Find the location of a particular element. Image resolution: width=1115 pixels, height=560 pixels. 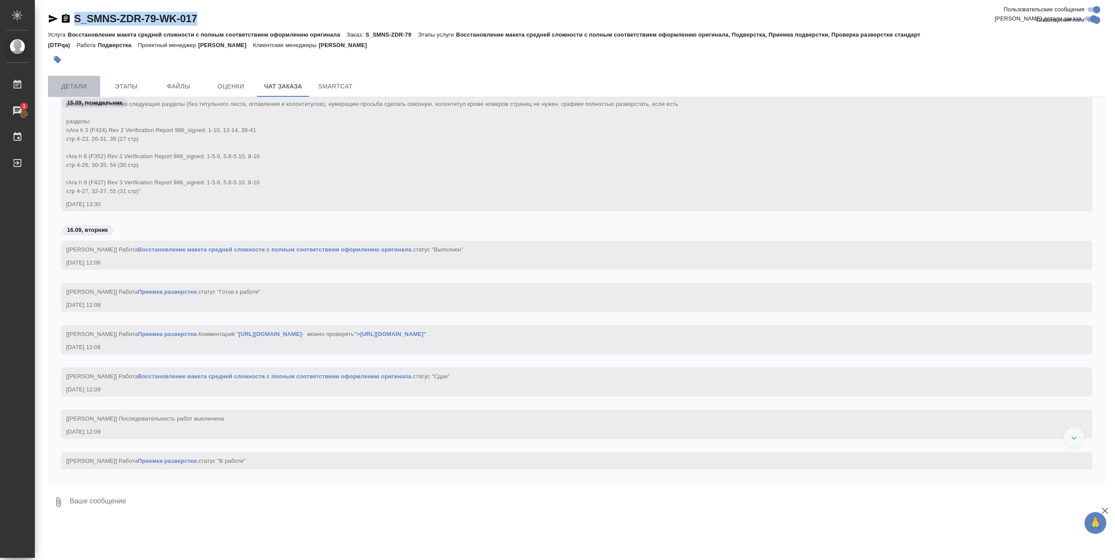

a: S_SMNS-ZDR-79-WK-017 is located at coordinates (135, 18).